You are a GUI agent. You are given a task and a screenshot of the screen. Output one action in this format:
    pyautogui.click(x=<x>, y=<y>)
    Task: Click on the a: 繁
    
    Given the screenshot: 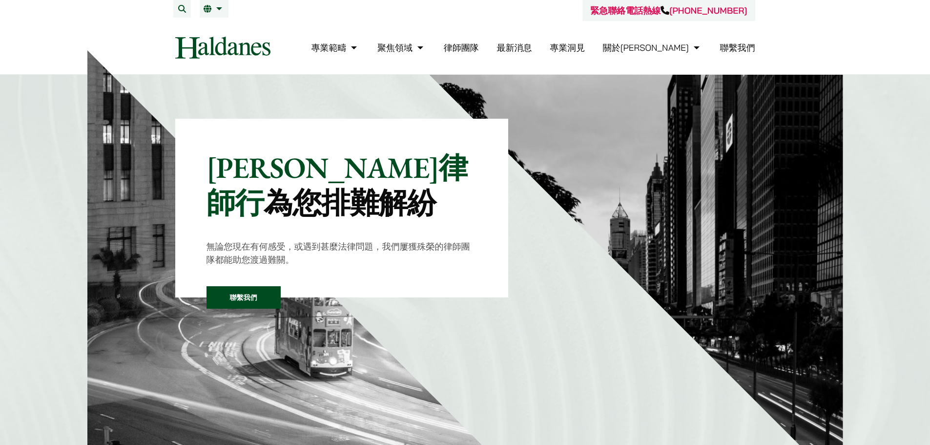 What is the action you would take?
    pyautogui.click(x=214, y=9)
    